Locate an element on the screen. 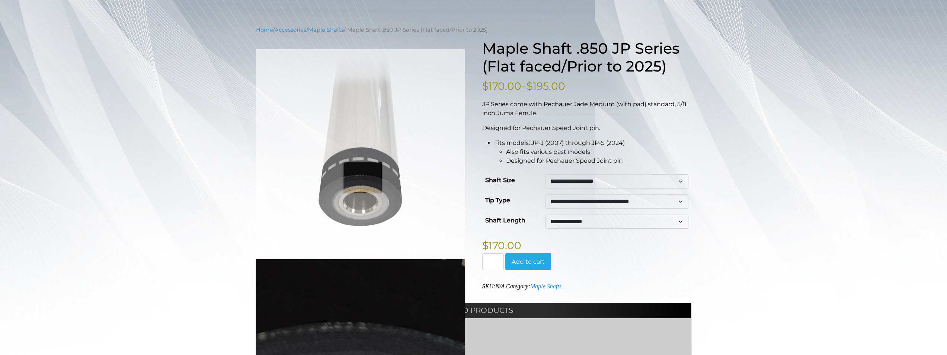 This screenshot has height=355, width=947. nav: Breadcrumb is located at coordinates (474, 30).